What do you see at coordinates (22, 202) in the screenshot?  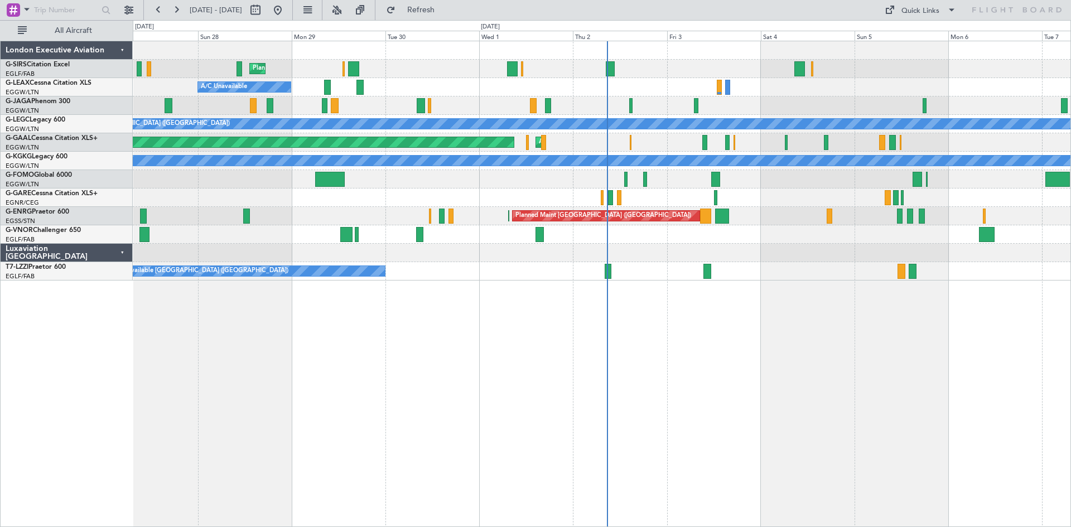 I see `a: EGNR/CEG` at bounding box center [22, 202].